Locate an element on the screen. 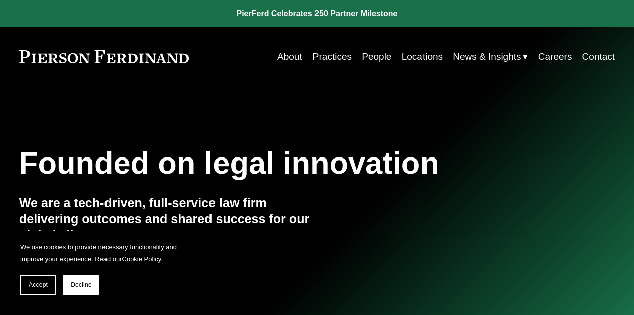 Image resolution: width=634 pixels, height=315 pixels. h1: Founded on legal innovation is located at coordinates (267, 163).